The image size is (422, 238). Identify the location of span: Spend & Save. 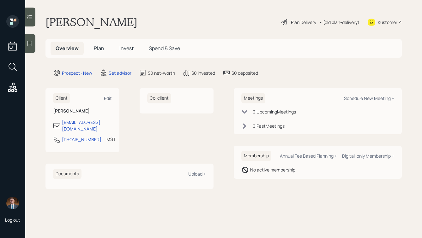
(164, 48).